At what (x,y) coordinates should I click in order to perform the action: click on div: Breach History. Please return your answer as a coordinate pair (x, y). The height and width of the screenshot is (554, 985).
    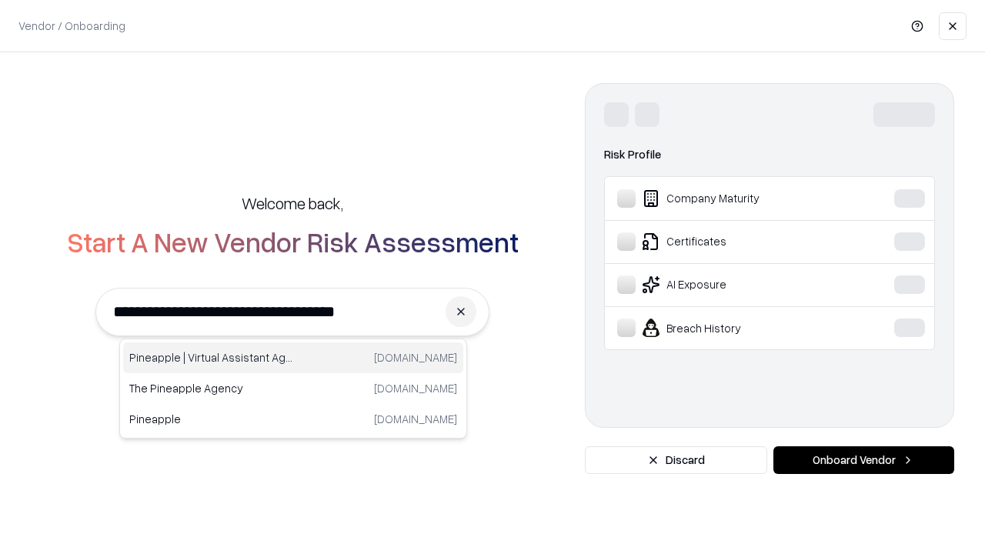
    Looking at the image, I should click on (732, 328).